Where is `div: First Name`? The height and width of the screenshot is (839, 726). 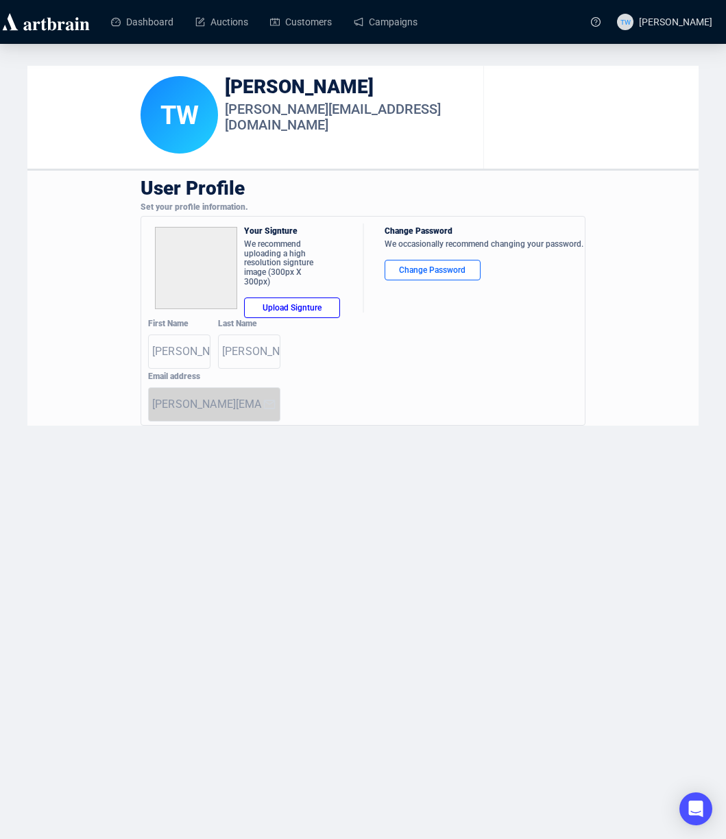
div: First Name is located at coordinates (178, 325).